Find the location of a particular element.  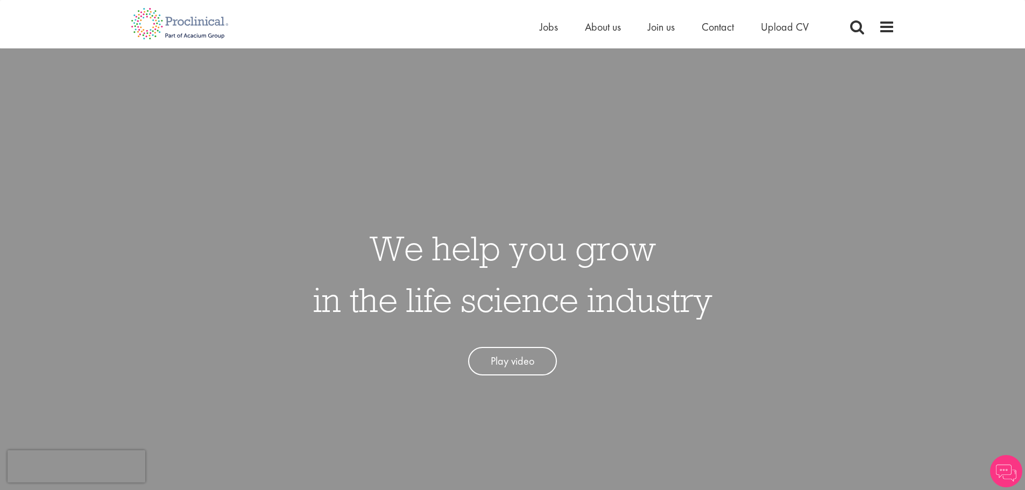

a: Contact is located at coordinates (718, 27).